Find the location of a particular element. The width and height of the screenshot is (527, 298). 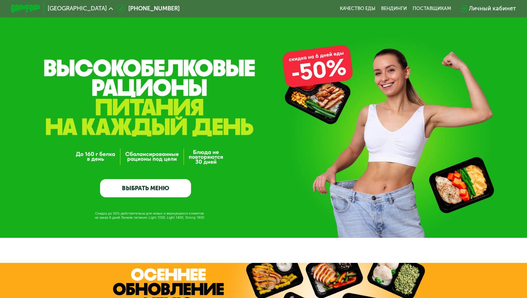

div: поставщикам is located at coordinates (432, 9).